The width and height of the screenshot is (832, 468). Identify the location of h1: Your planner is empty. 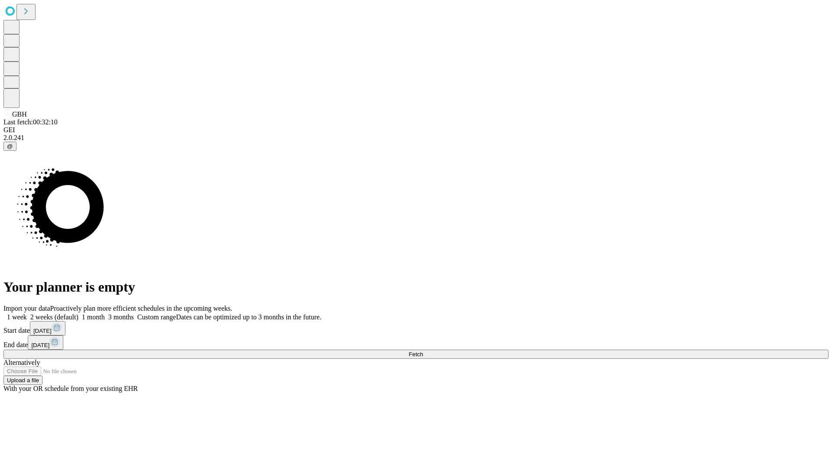
(416, 287).